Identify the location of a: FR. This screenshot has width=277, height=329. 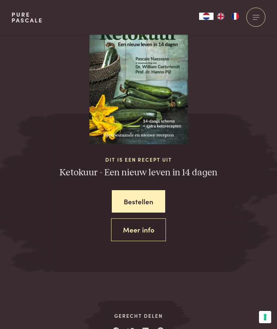
(235, 16).